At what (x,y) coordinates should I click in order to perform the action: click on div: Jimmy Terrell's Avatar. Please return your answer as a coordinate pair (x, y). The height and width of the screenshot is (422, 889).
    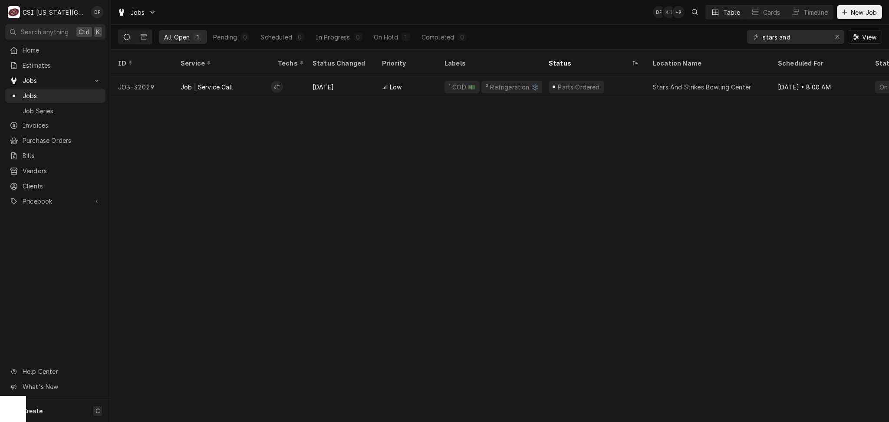
    Looking at the image, I should click on (277, 87).